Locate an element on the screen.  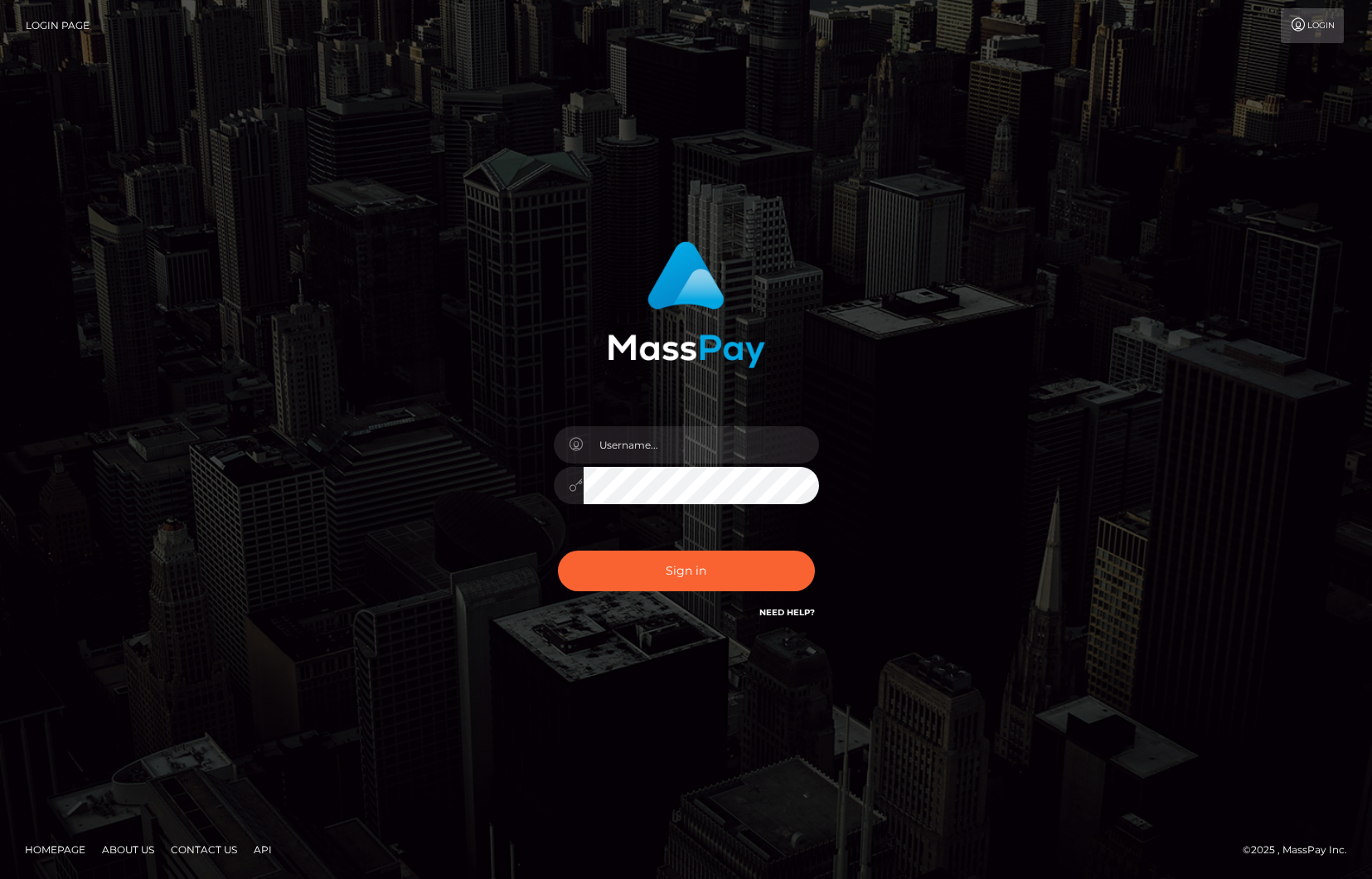
a: Contact Us is located at coordinates (204, 849).